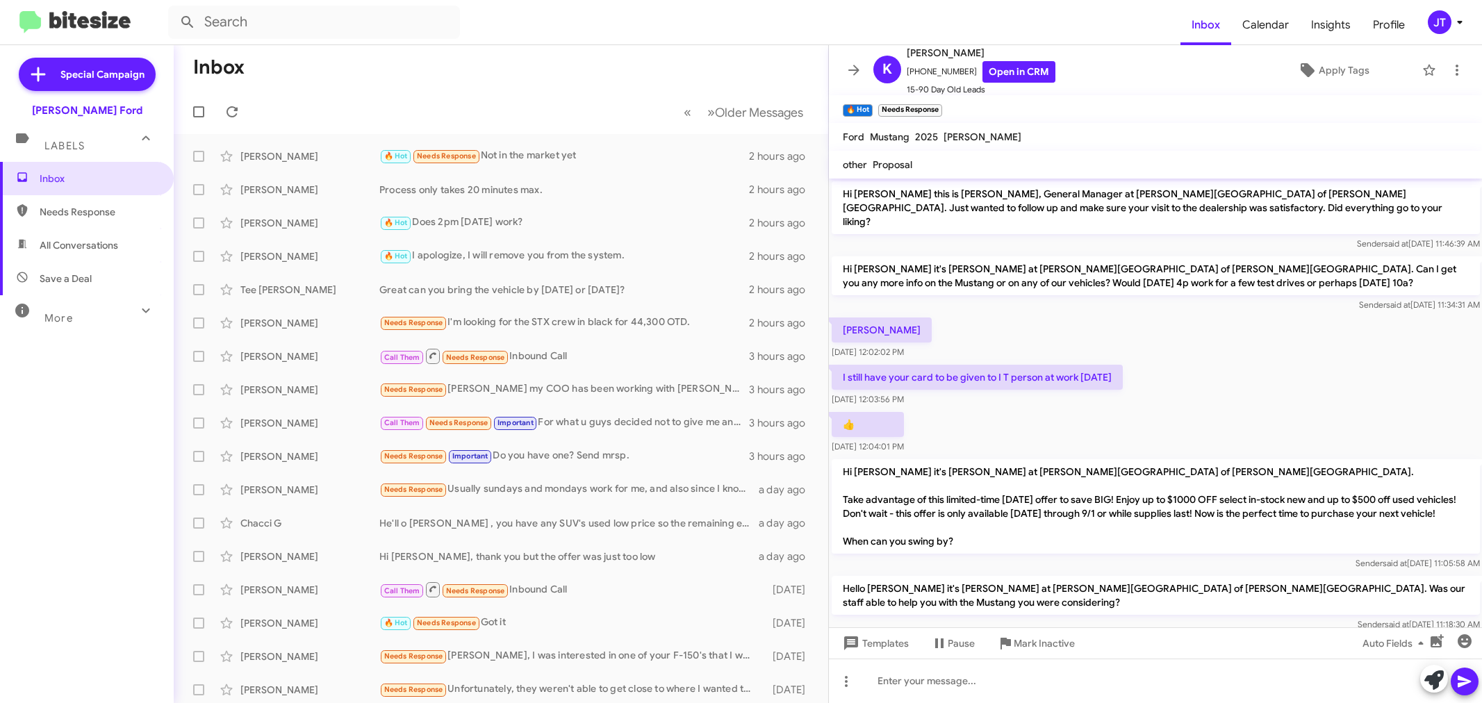  I want to click on div: JT, so click(1439, 22).